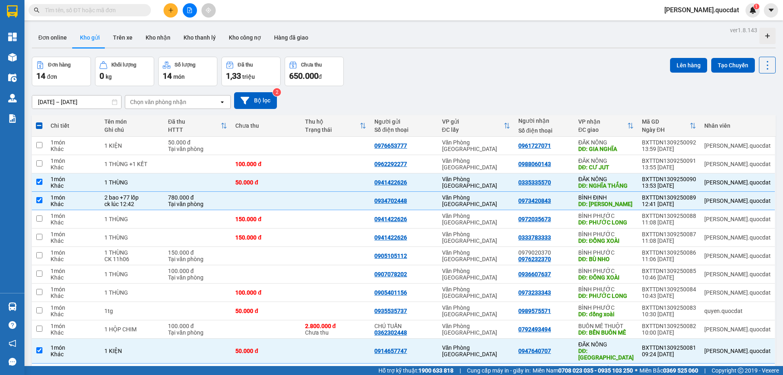 This screenshot has width=783, height=375. I want to click on div: DĐ: GIA NGHĨA, so click(606, 149).